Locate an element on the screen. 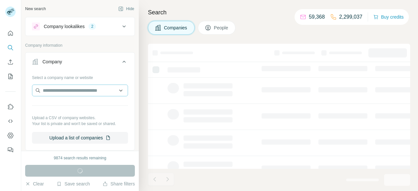 The height and width of the screenshot is (191, 418). button: Share filters is located at coordinates (119, 184).